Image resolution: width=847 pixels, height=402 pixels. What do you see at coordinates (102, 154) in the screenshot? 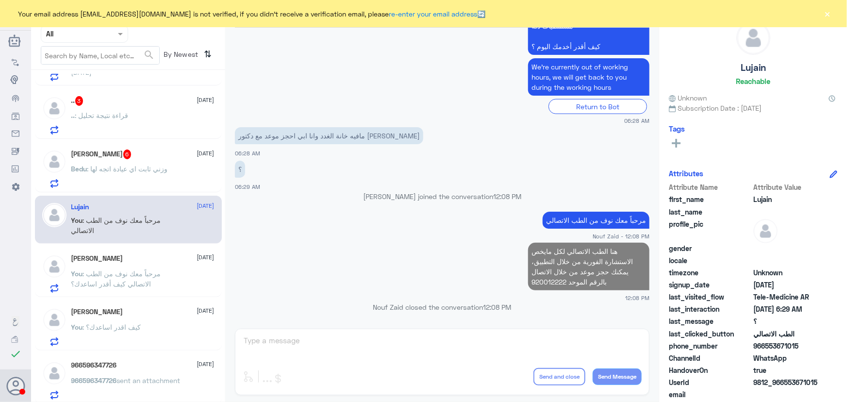
I see `h5: Bedu Abdullah` at bounding box center [102, 154].